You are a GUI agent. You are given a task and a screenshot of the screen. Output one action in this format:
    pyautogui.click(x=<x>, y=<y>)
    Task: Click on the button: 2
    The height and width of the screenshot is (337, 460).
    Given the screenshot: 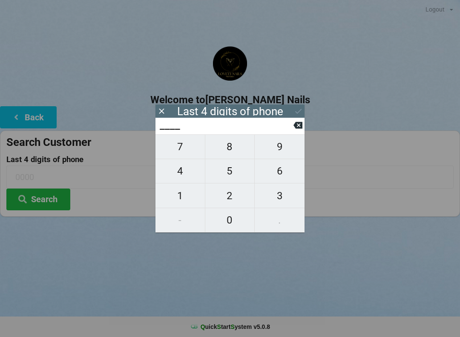 What is the action you would take?
    pyautogui.click(x=230, y=195)
    